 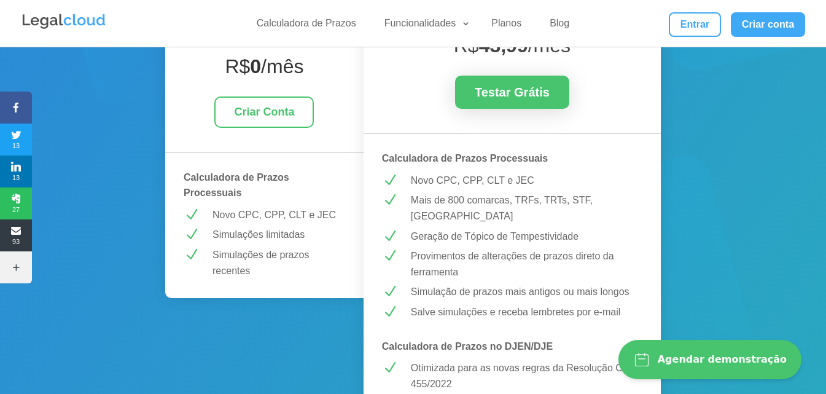 What do you see at coordinates (64, 27) in the screenshot?
I see `a: Logo da Legalcloud` at bounding box center [64, 27].